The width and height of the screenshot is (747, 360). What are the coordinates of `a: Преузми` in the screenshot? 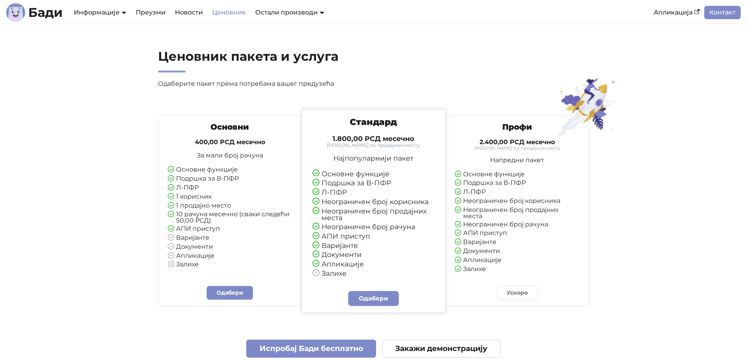 It's located at (151, 13).